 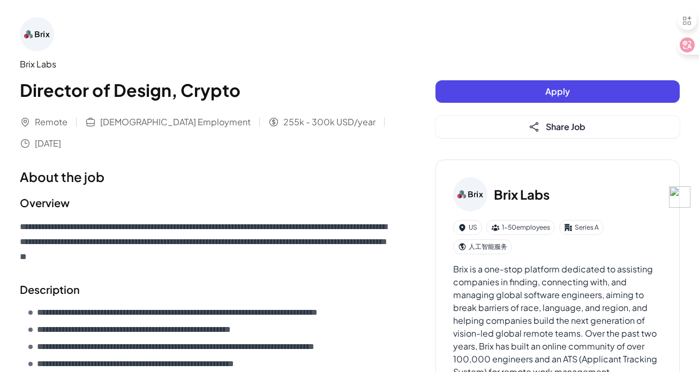 What do you see at coordinates (558, 91) in the screenshot?
I see `span: Apply` at bounding box center [558, 91].